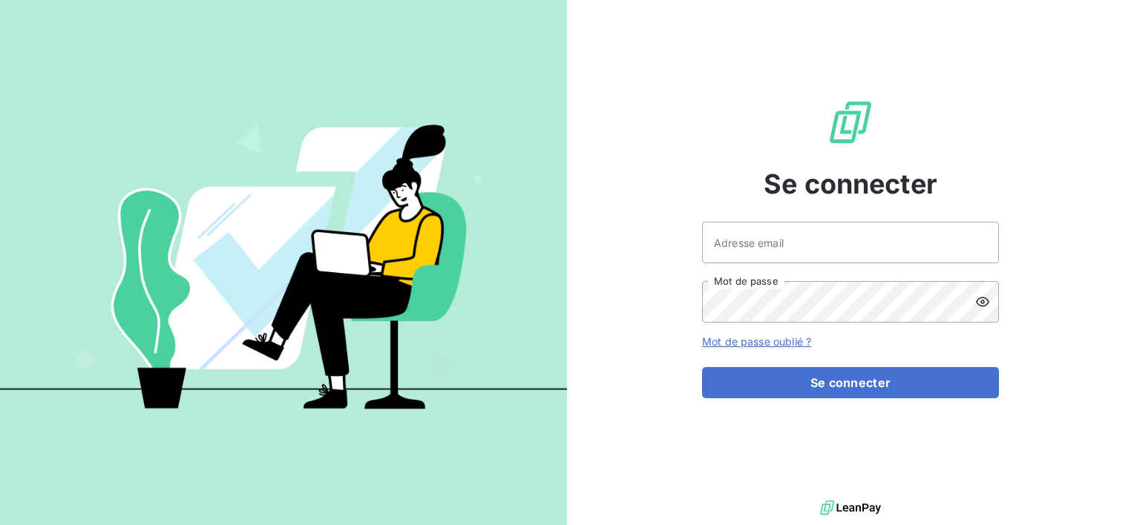 This screenshot has width=1134, height=525. Describe the element at coordinates (850, 383) in the screenshot. I see `button: Se connecter` at that location.